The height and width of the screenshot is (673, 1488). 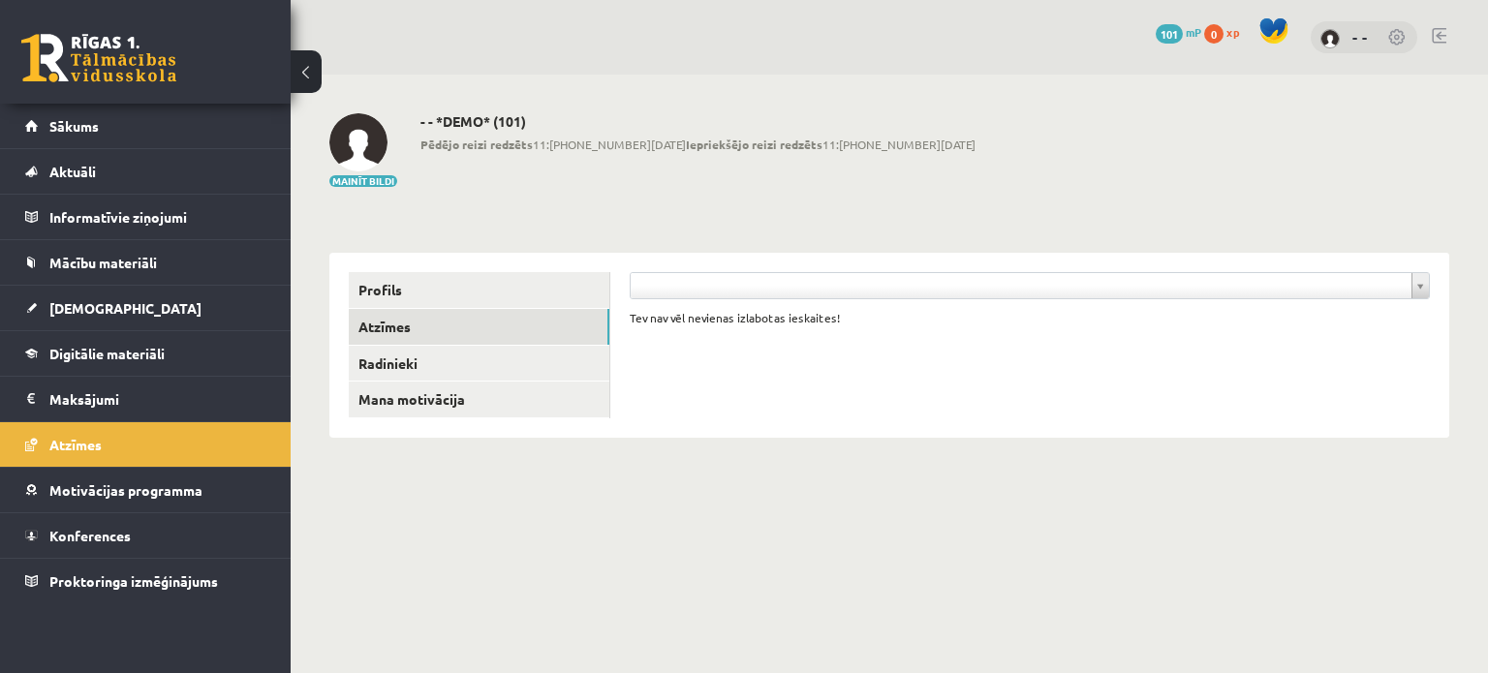 I want to click on h2: - - *DEMO* (101), so click(x=698, y=121).